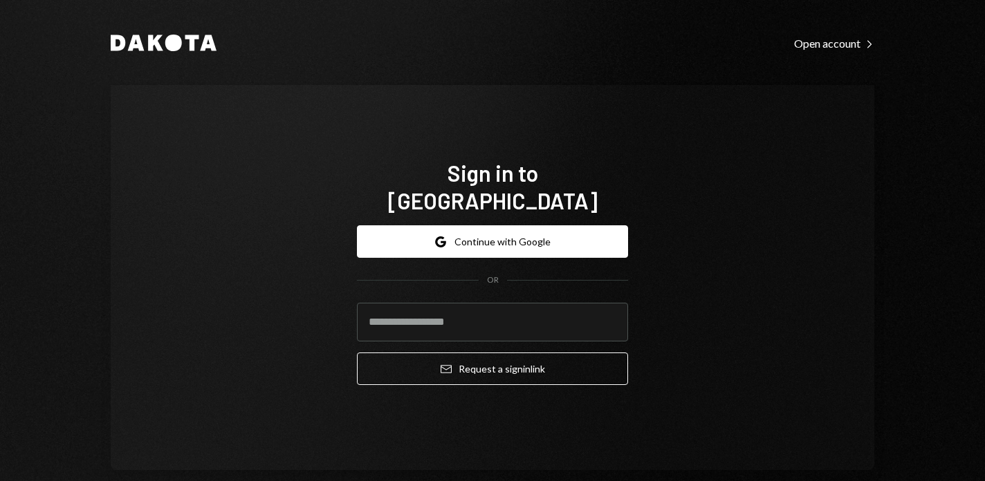  Describe the element at coordinates (834, 43) in the screenshot. I see `a: Open account` at that location.